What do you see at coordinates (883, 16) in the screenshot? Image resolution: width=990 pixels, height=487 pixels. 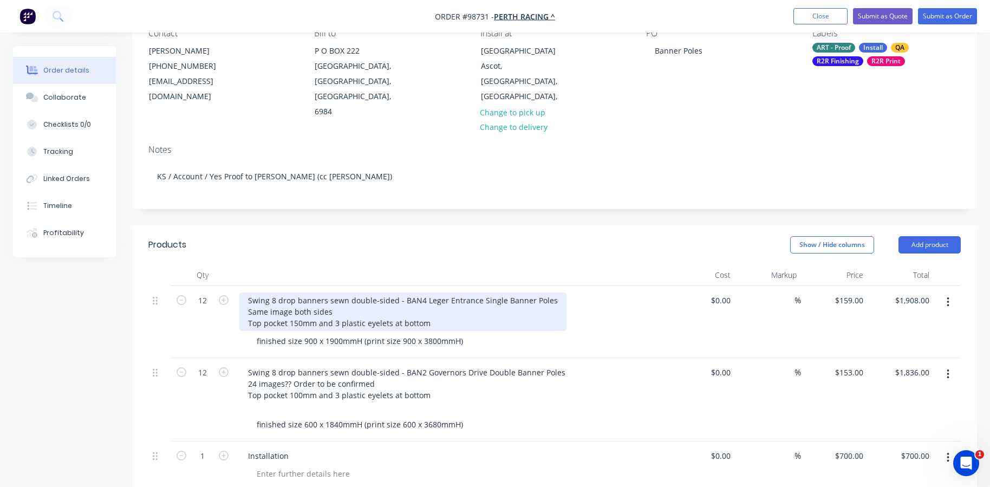 I see `button: Submit as Quote` at bounding box center [883, 16].